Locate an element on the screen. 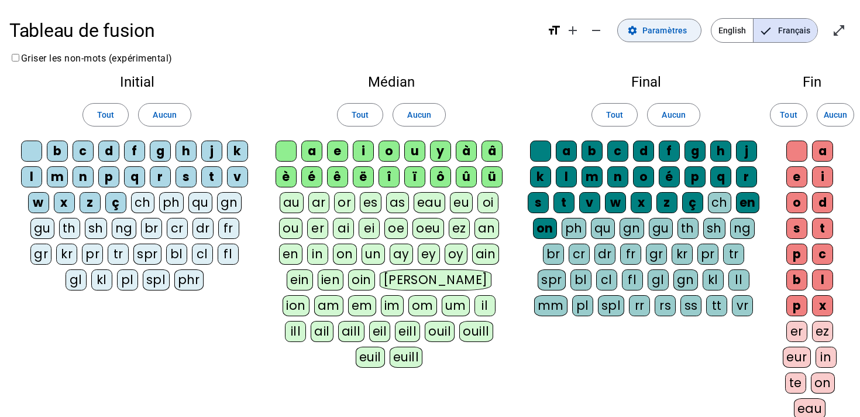 This screenshot has width=860, height=417. div: q is located at coordinates (135, 177).